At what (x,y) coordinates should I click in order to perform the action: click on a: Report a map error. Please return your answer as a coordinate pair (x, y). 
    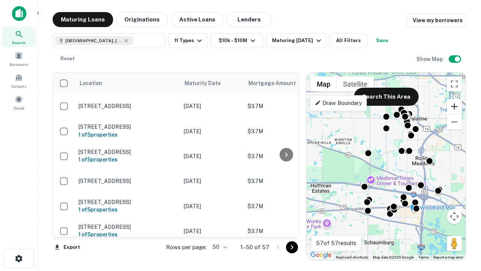
    Looking at the image, I should click on (448, 257).